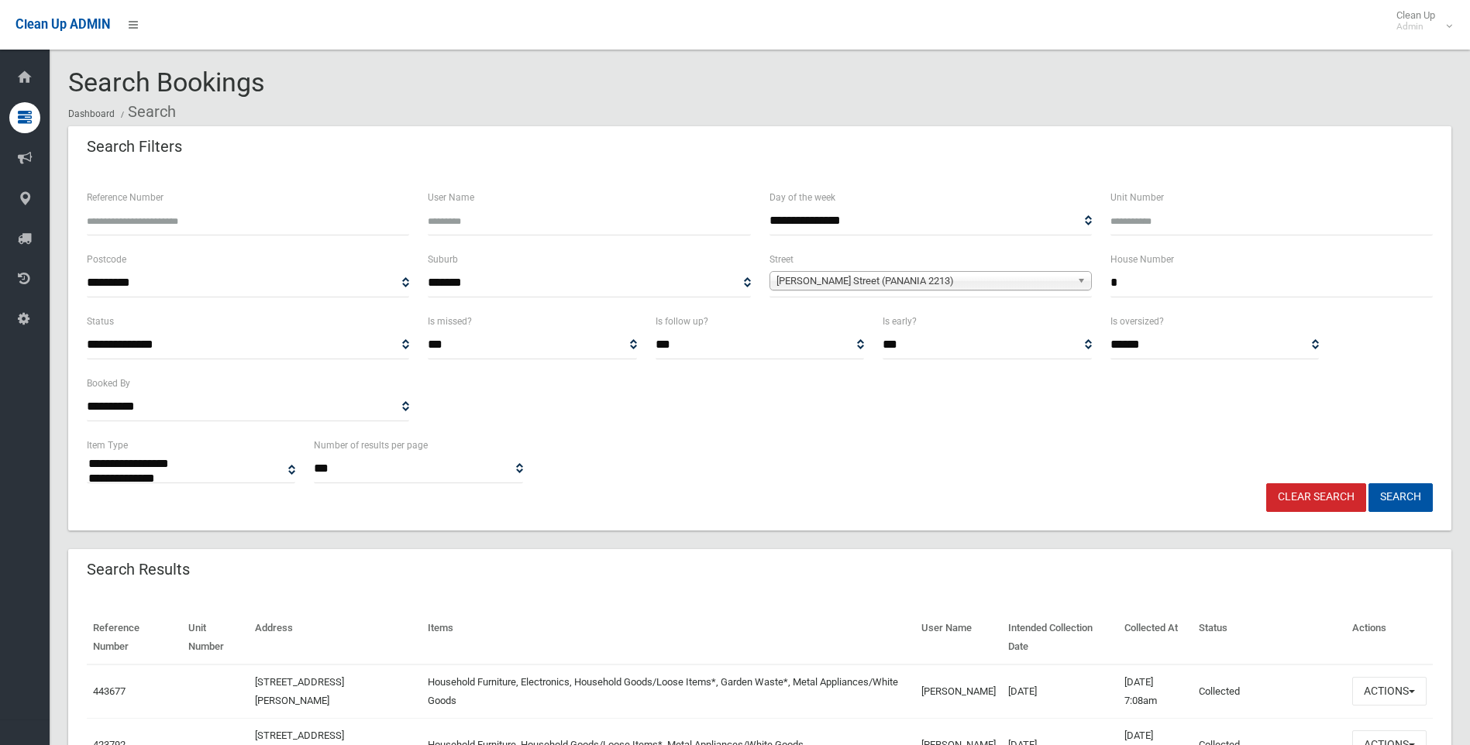 Image resolution: width=1470 pixels, height=745 pixels. What do you see at coordinates (449, 322) in the screenshot?
I see `label: Is missed?` at bounding box center [449, 322].